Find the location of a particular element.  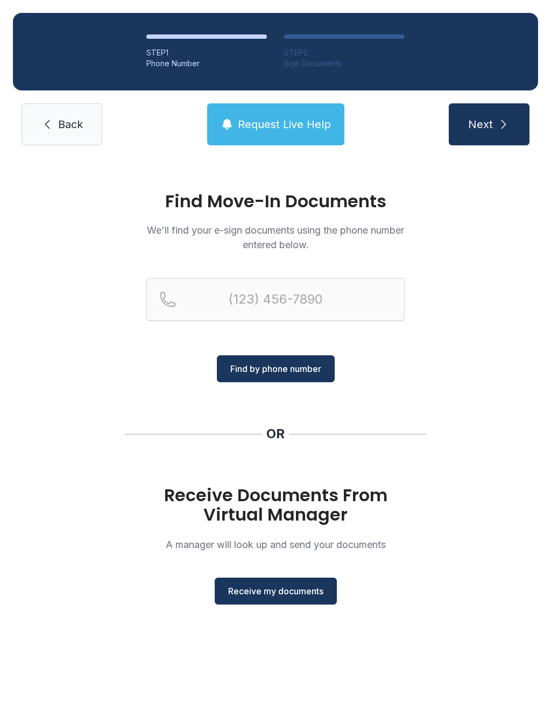

span: Request Live Help is located at coordinates (284, 124).